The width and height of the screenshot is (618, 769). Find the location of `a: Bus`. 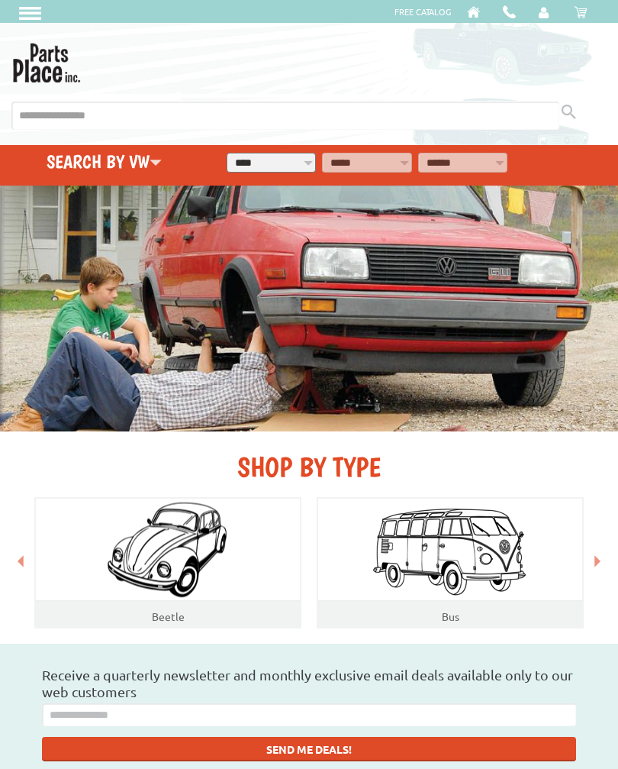

a: Bus is located at coordinates (450, 616).